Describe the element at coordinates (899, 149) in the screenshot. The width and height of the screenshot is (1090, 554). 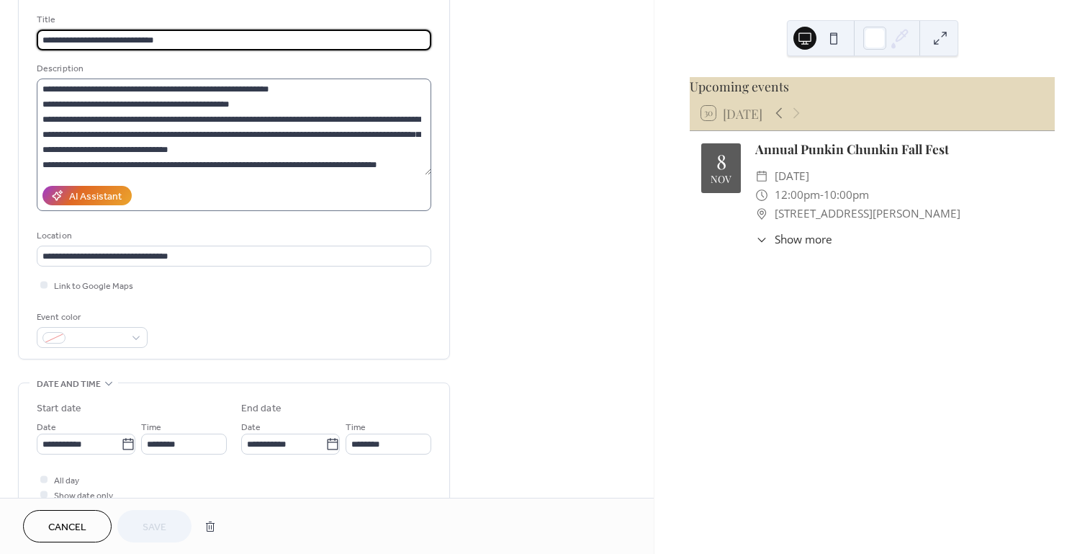
I see `div: Annual Punkin Chunkin Fall Fest` at that location.